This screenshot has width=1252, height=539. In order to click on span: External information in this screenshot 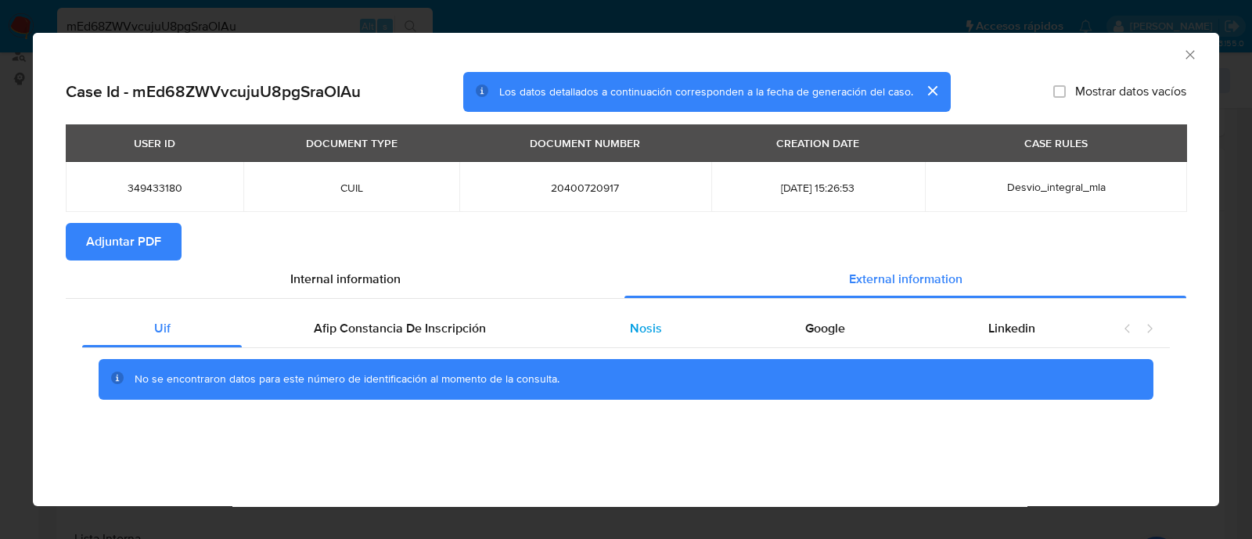, I will do `click(906, 279)`.